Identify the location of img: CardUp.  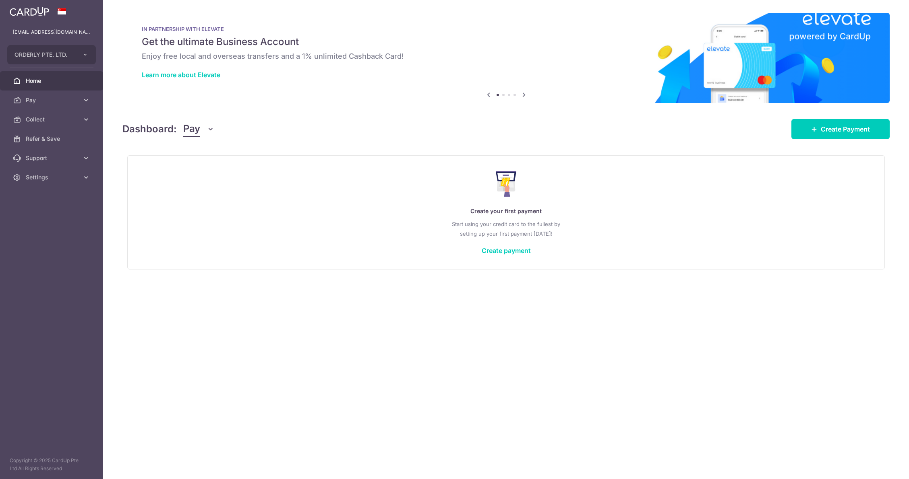
(29, 11).